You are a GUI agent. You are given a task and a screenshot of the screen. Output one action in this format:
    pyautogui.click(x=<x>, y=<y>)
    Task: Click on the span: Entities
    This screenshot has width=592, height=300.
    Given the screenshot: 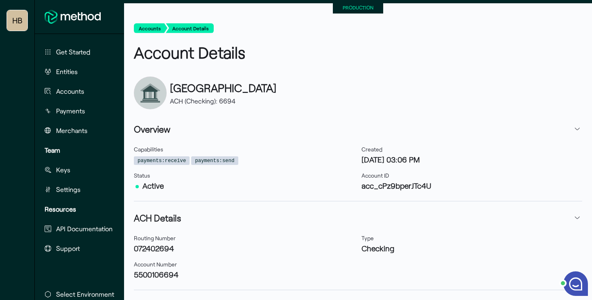 What is the action you would take?
    pyautogui.click(x=67, y=72)
    